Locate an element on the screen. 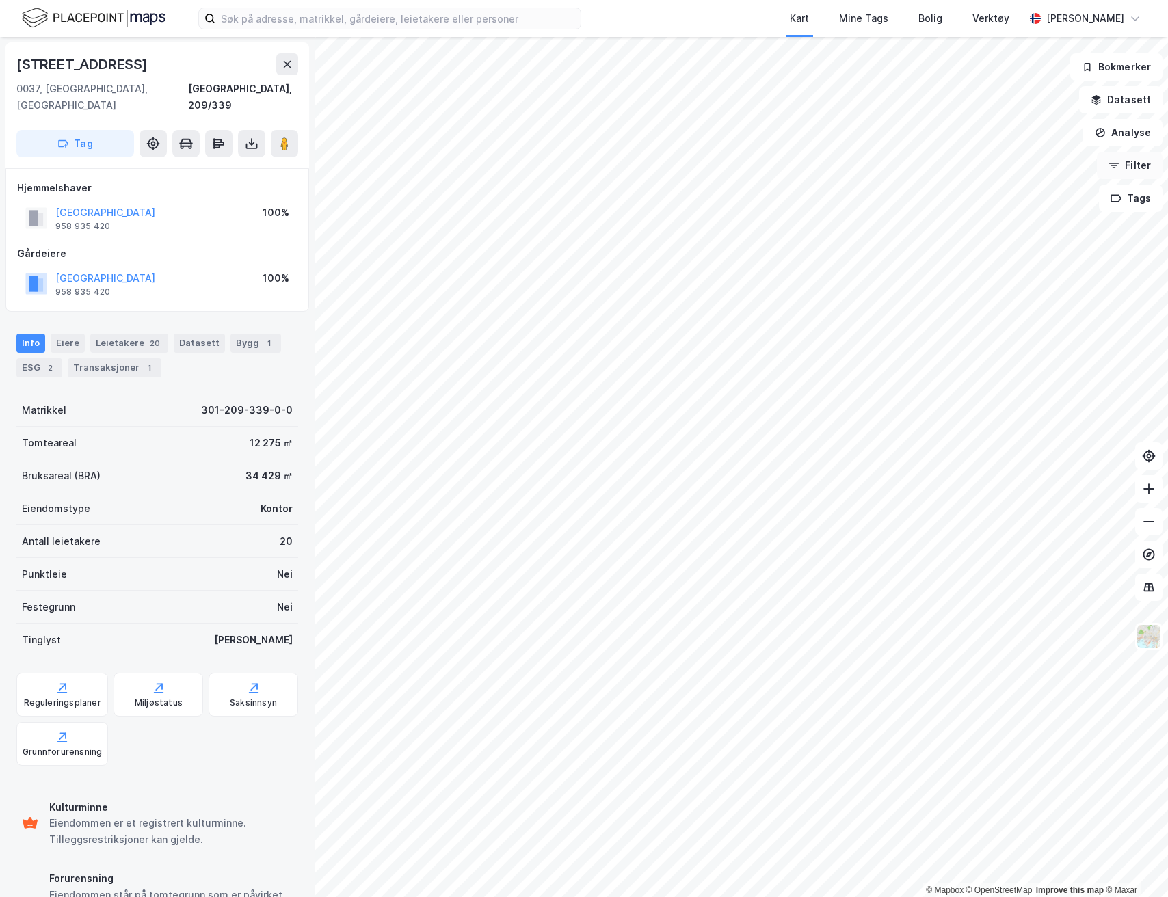  button: Datasett is located at coordinates (1121, 100).